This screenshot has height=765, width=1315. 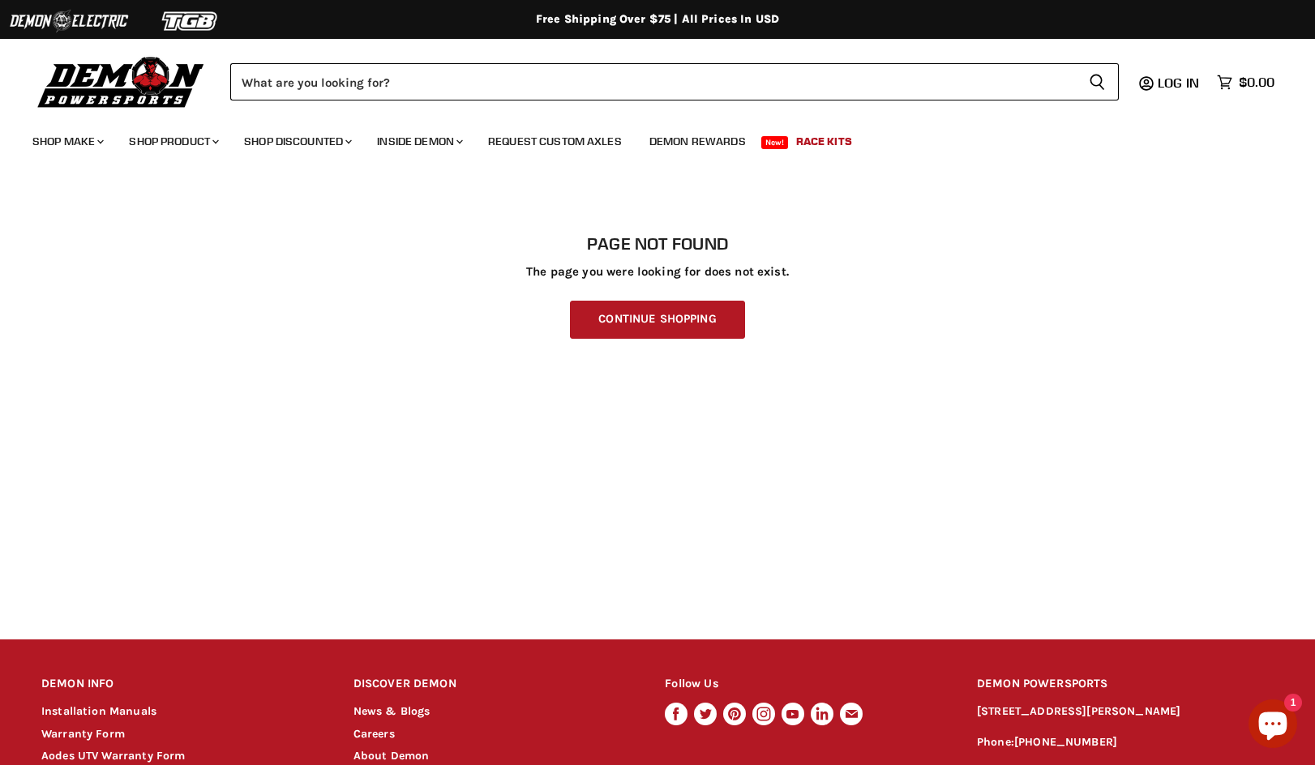 What do you see at coordinates (1178, 83) in the screenshot?
I see `span: Log in` at bounding box center [1178, 83].